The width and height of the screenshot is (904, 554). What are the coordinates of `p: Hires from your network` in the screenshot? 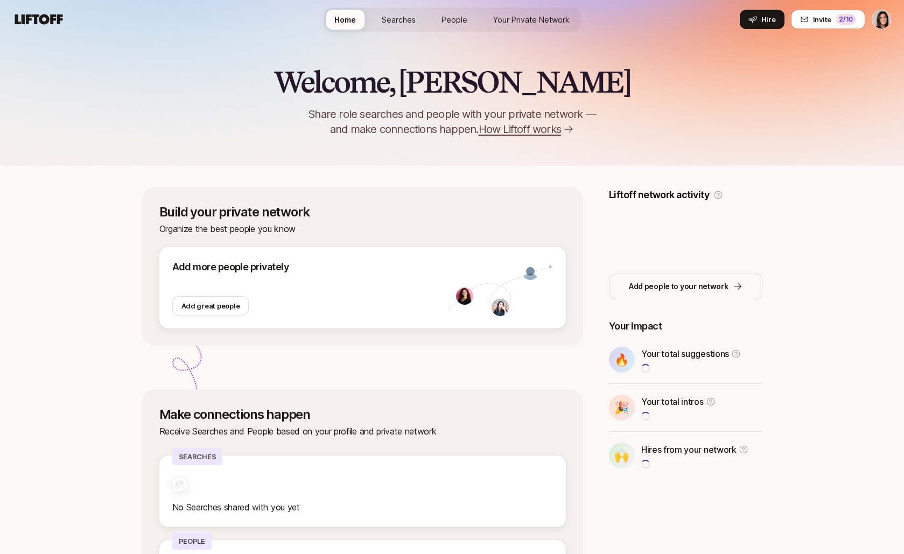 It's located at (688, 449).